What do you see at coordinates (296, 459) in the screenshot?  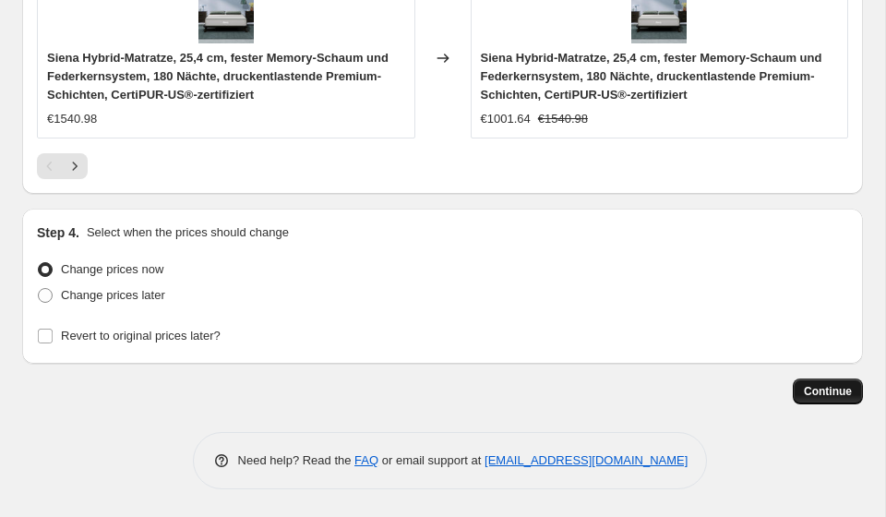 I see `span: Need help? Read the` at bounding box center [296, 459].